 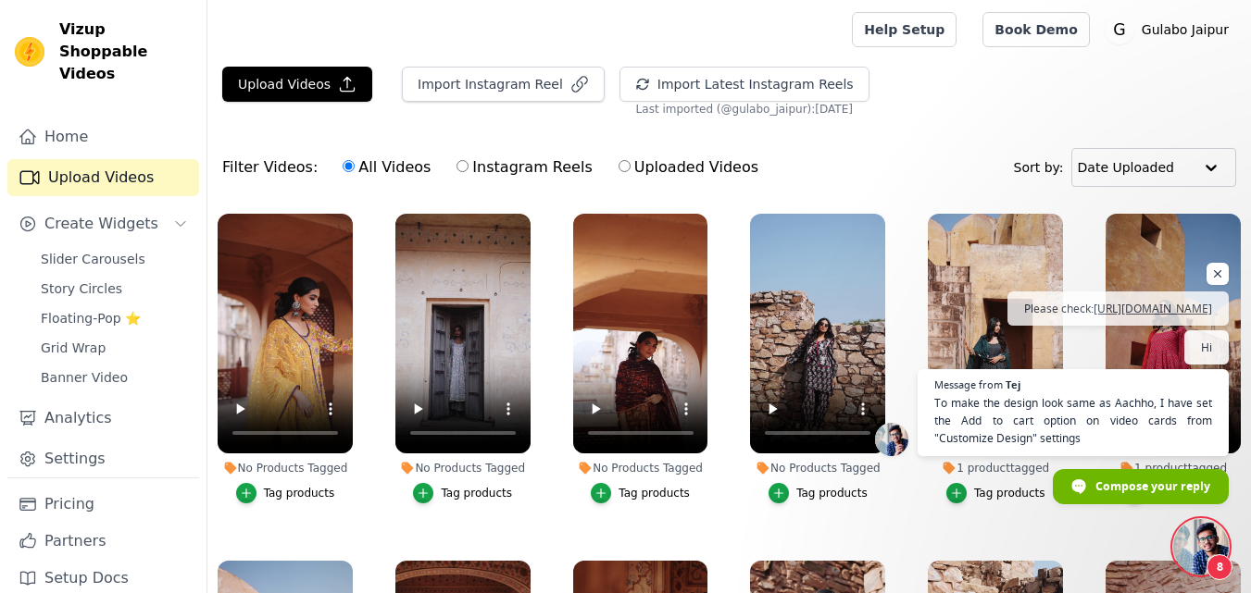 I want to click on a: Story Circles, so click(x=114, y=289).